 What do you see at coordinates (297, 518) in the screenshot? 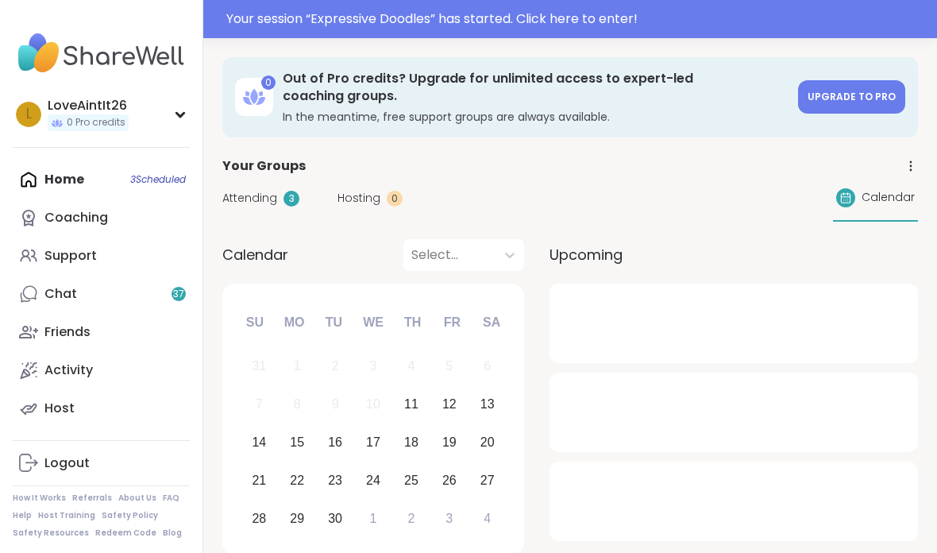
I see `div: 29` at bounding box center [297, 518].